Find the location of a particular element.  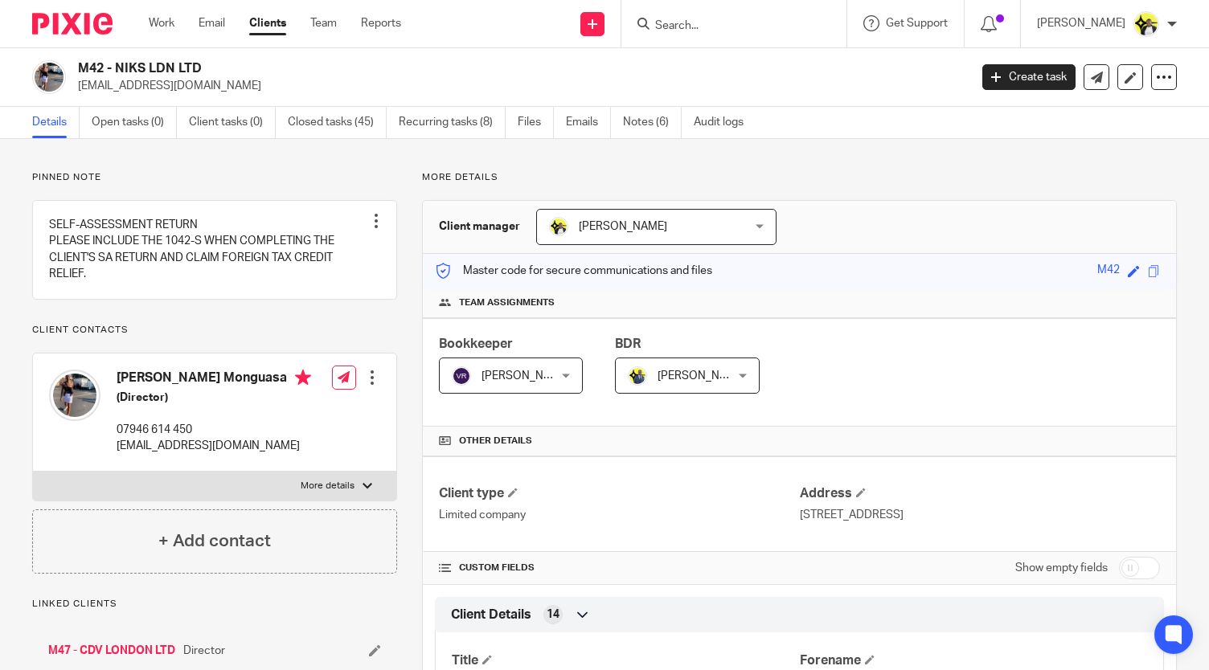

span: Director is located at coordinates (204, 651).